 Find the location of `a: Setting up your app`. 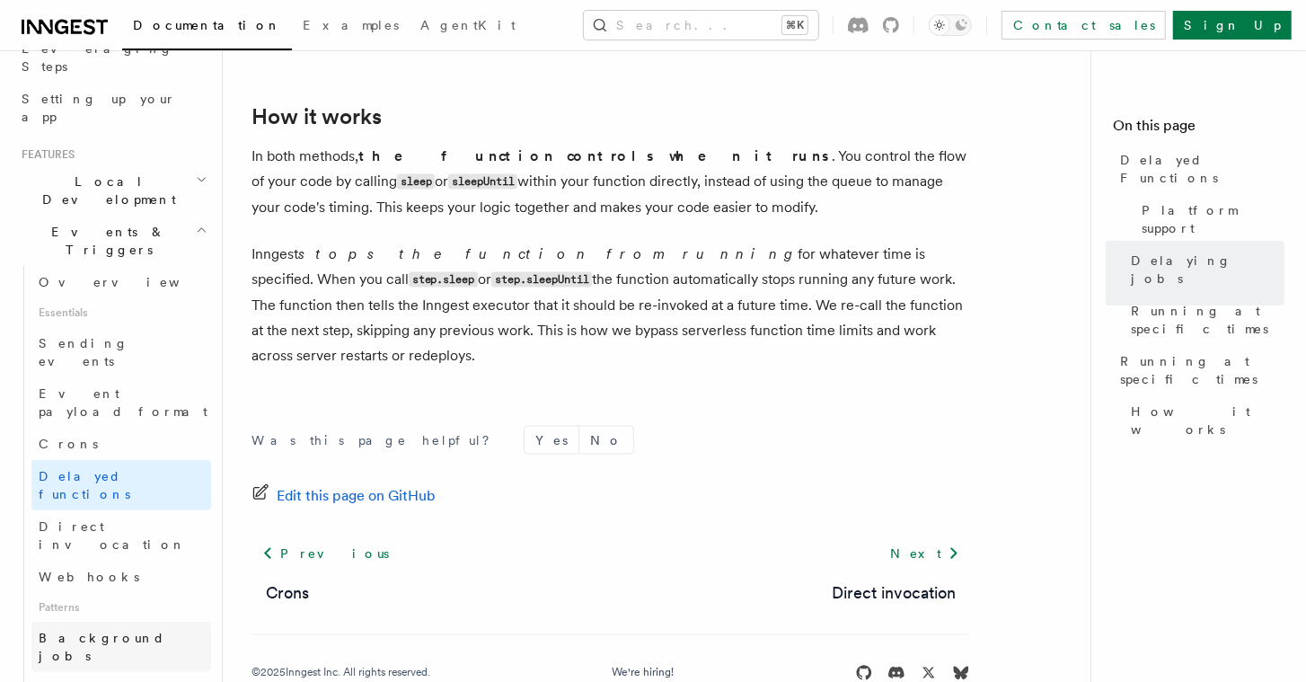

a: Setting up your app is located at coordinates (112, 108).